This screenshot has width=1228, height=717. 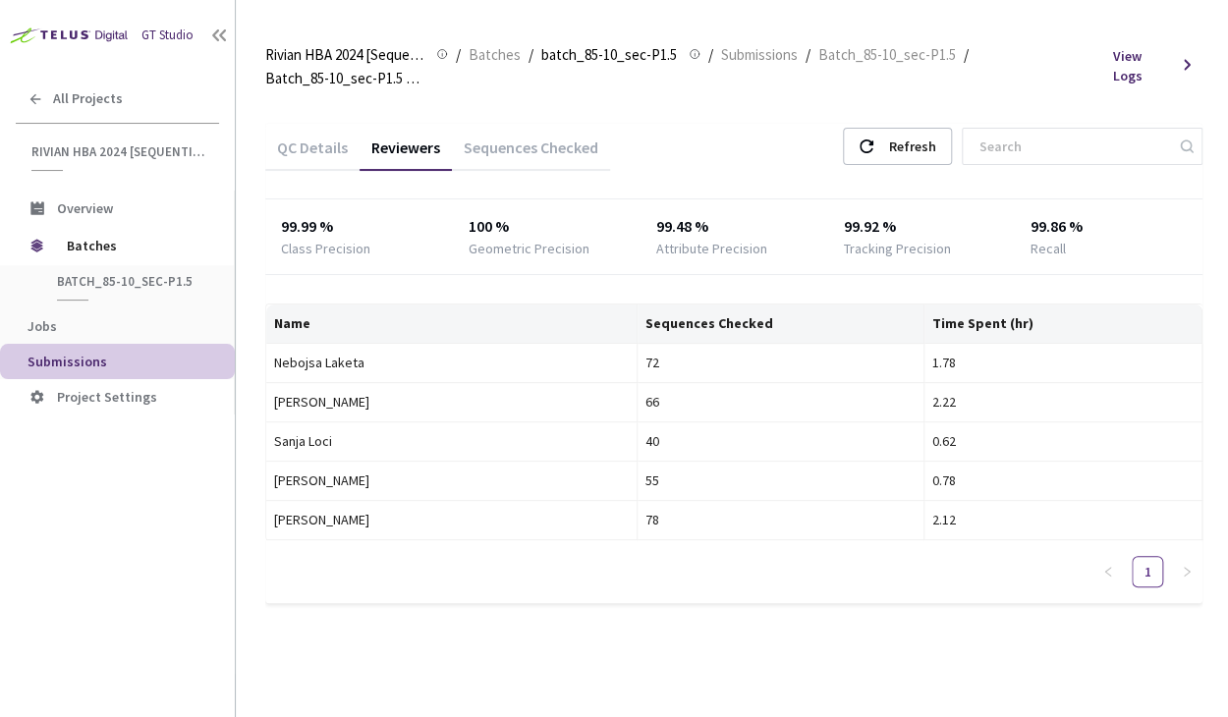 I want to click on div: GT Studio, so click(x=167, y=35).